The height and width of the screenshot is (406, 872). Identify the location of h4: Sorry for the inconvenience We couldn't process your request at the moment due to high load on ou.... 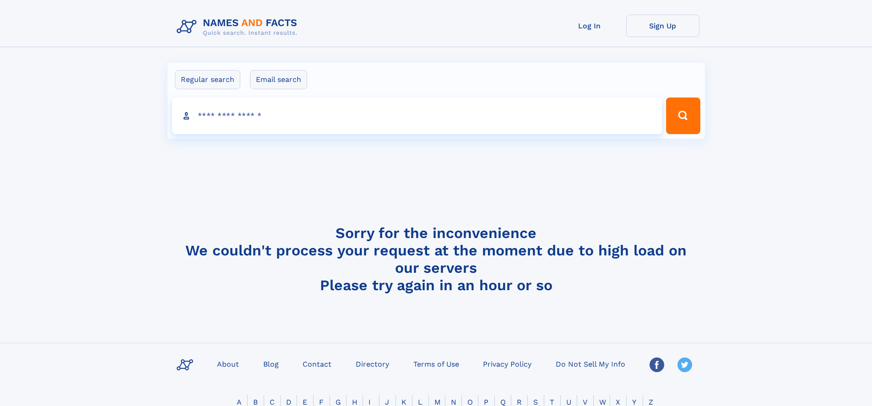
(436, 259).